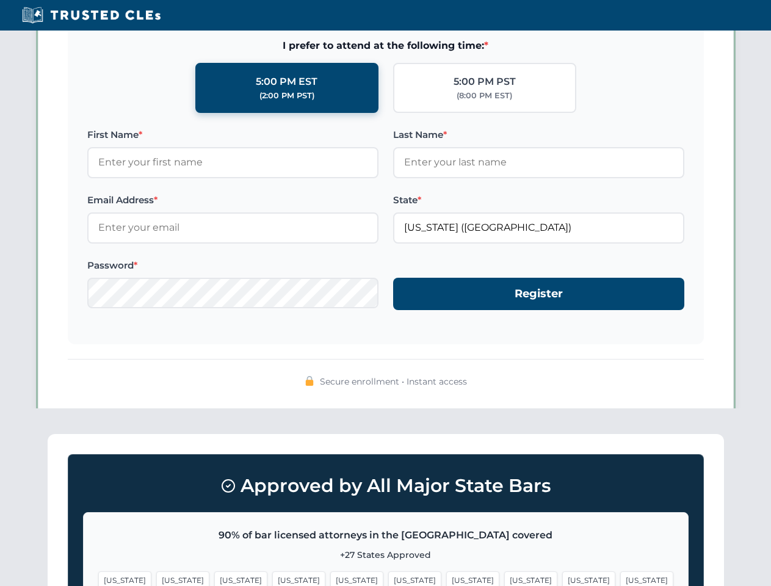 Image resolution: width=771 pixels, height=586 pixels. I want to click on input: Enter your first name, so click(233, 162).